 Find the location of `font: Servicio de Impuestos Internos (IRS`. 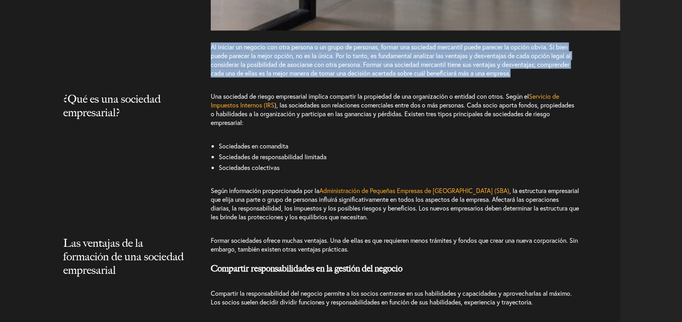

font: Servicio de Impuestos Internos (IRS is located at coordinates (385, 100).